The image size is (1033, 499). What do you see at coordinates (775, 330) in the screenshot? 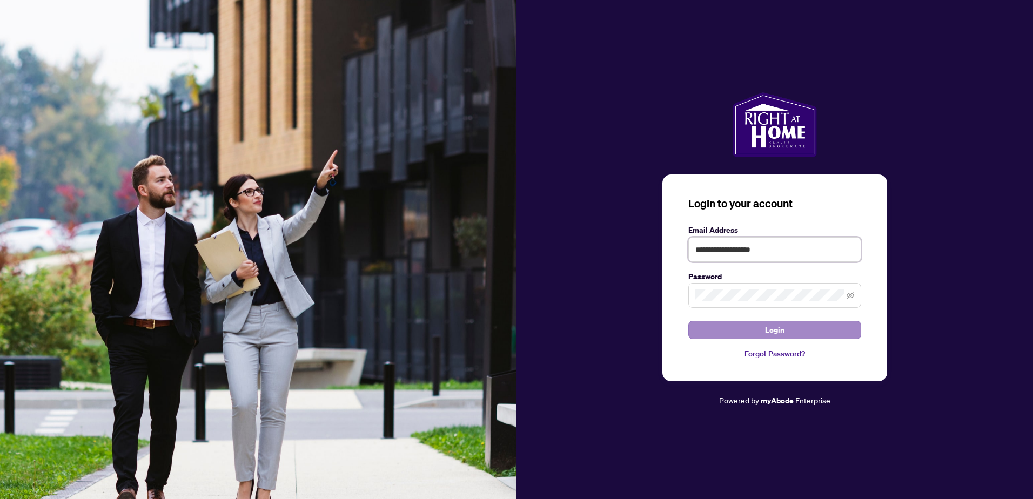
I see `button: Login` at bounding box center [775, 330].